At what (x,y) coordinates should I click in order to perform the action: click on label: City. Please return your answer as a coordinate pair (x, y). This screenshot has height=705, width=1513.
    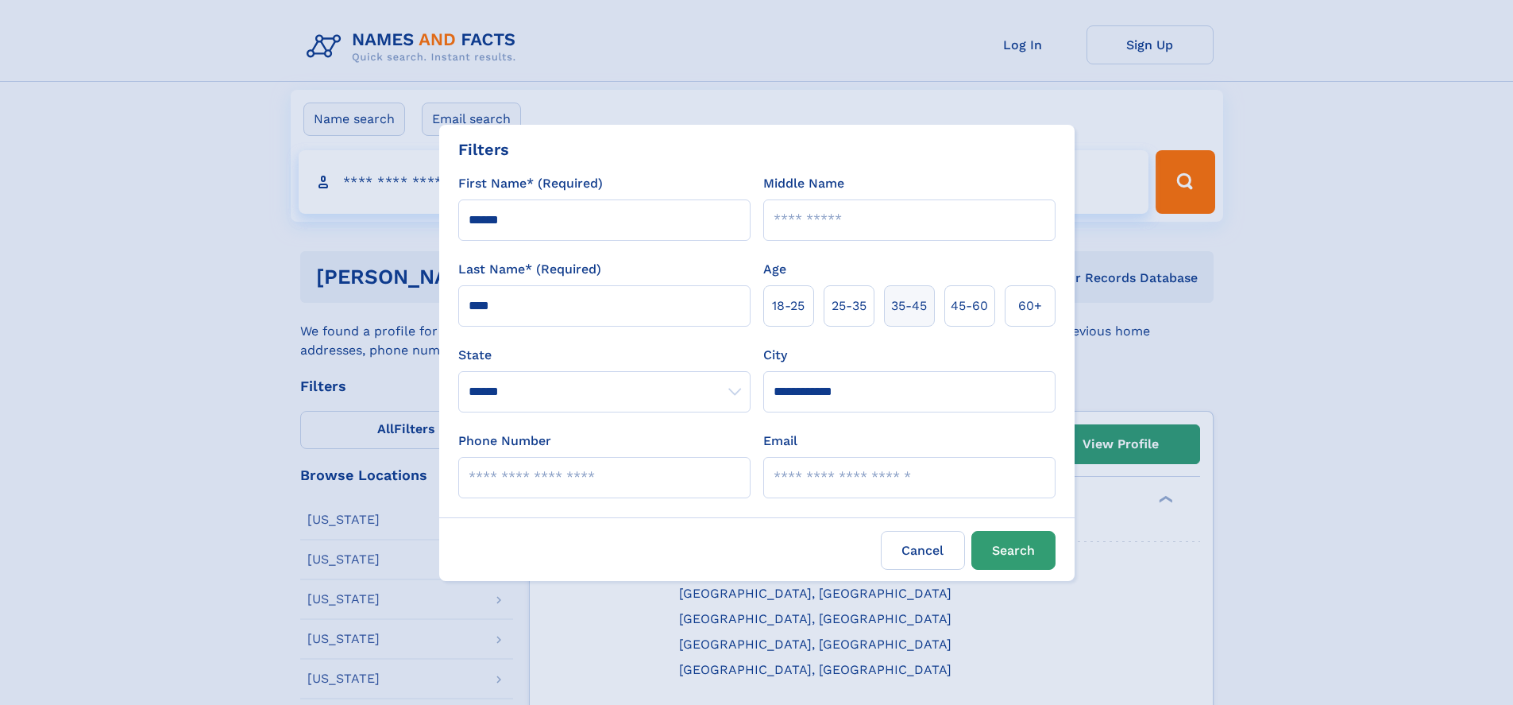
    Looking at the image, I should click on (775, 355).